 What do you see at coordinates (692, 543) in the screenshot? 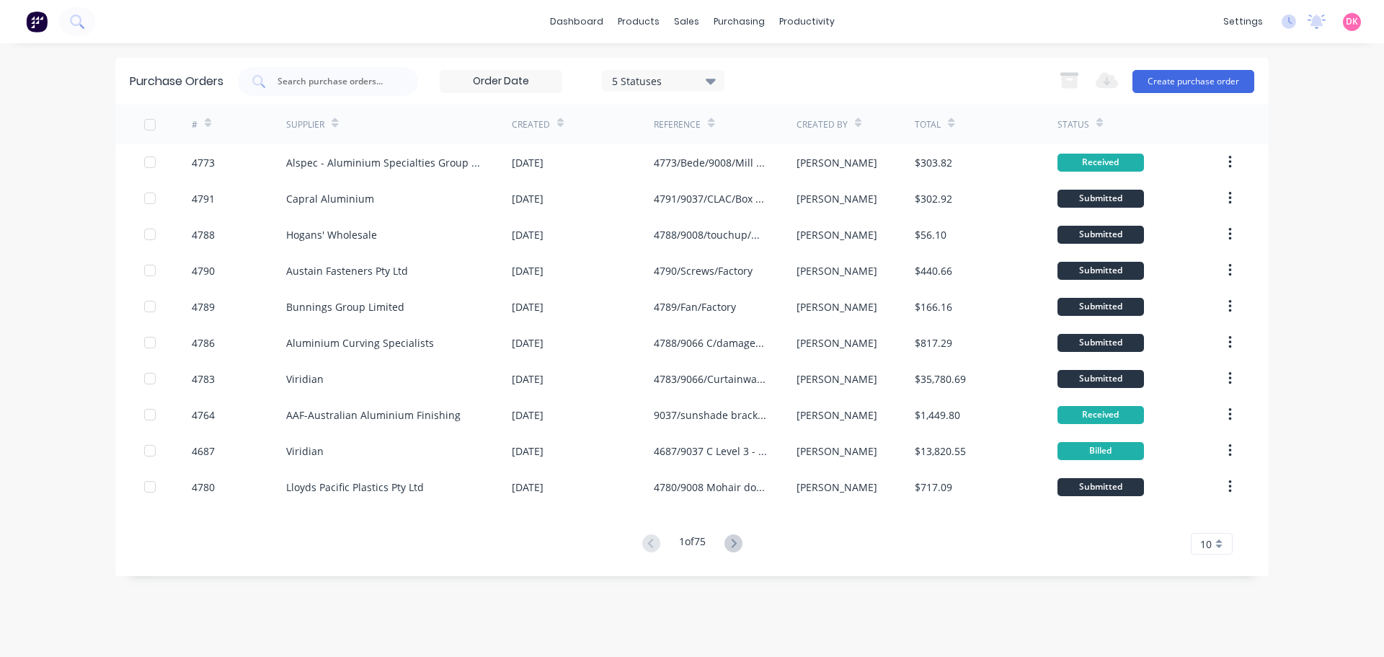
I see `div: 1 of 75` at bounding box center [692, 543].